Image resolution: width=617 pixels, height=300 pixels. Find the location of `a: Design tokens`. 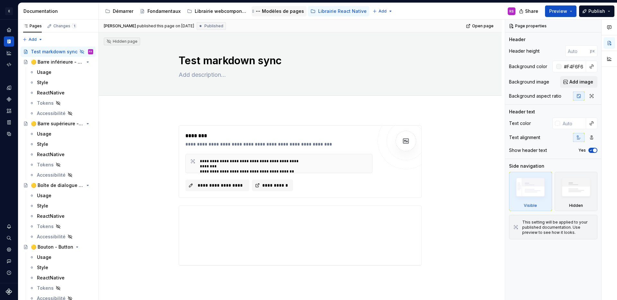

a: Design tokens is located at coordinates (9, 88).